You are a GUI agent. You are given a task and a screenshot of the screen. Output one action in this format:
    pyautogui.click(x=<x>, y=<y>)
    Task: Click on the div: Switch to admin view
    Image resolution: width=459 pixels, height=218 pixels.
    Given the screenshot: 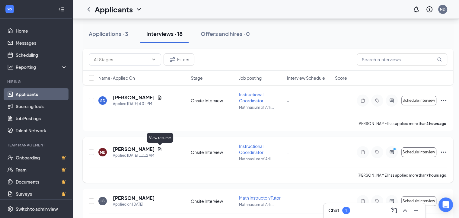 What is the action you would take?
    pyautogui.click(x=37, y=209)
    